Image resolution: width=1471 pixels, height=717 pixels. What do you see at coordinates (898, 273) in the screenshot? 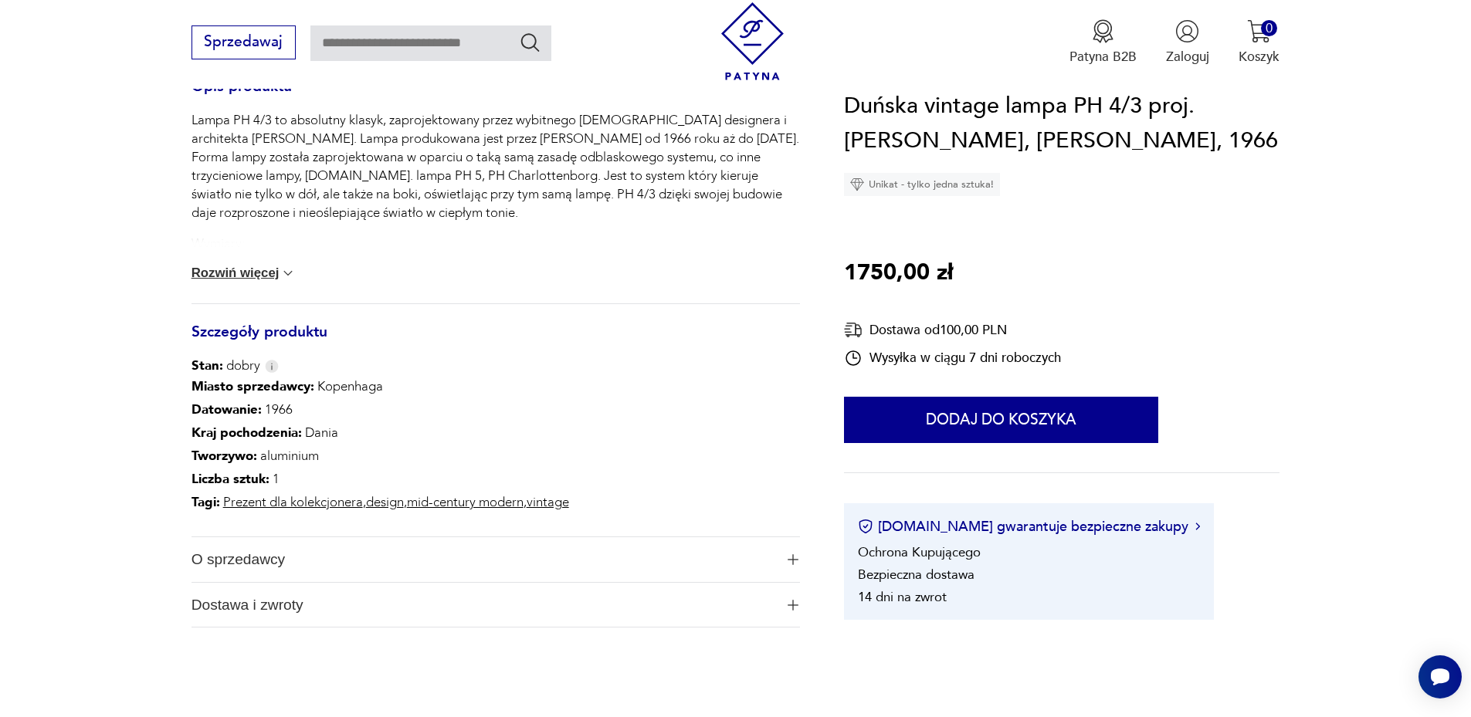
I see `p: 1750,00 zł` at bounding box center [898, 273].